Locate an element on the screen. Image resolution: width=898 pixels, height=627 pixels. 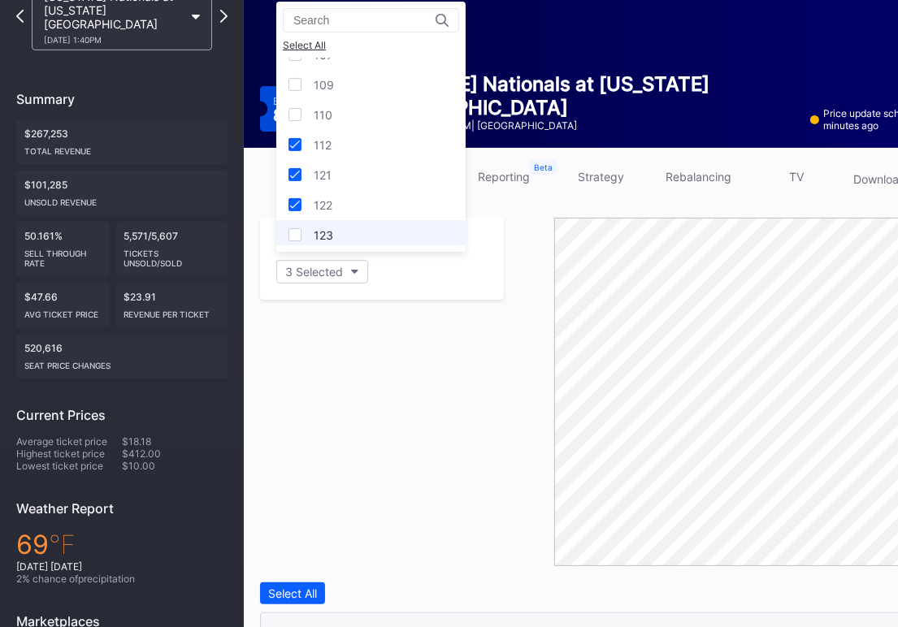
input: Search is located at coordinates (364, 20).